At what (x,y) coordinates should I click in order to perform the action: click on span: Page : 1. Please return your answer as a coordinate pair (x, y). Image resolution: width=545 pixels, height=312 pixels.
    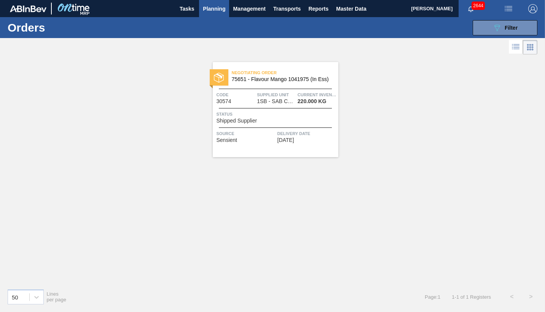
    Looking at the image, I should click on (432, 297).